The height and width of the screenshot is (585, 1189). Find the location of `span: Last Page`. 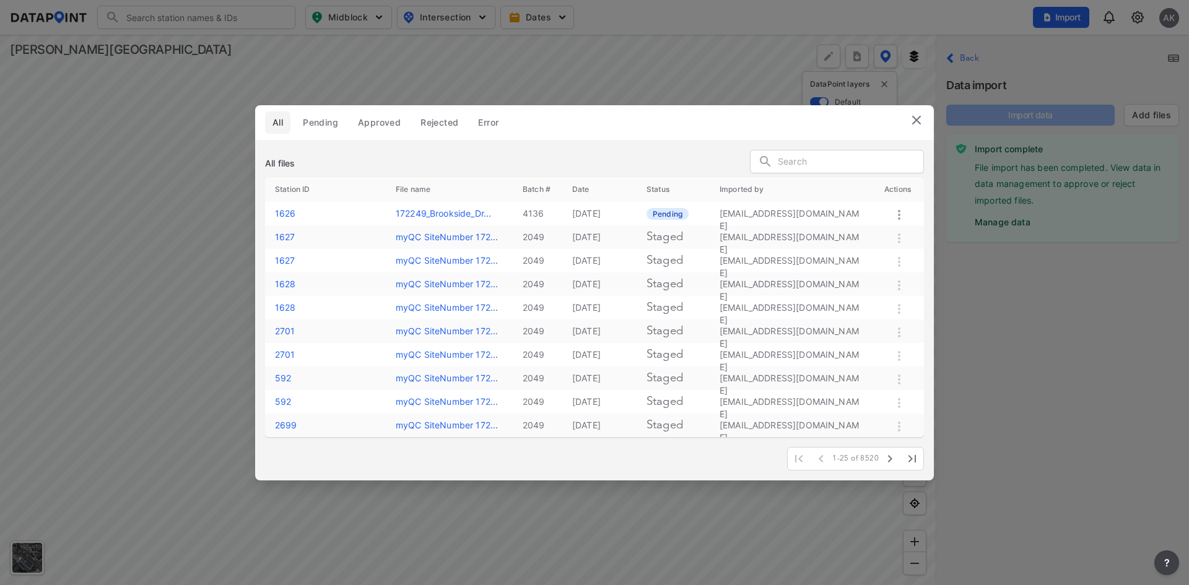

span: Last Page is located at coordinates (912, 459).